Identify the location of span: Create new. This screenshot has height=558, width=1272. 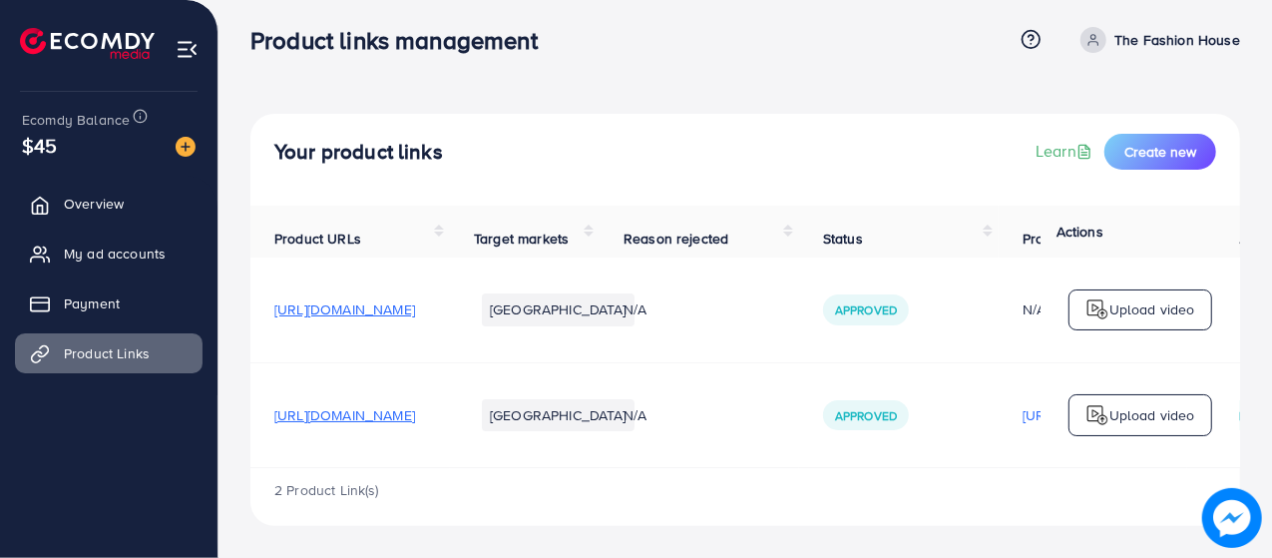
(1160, 152).